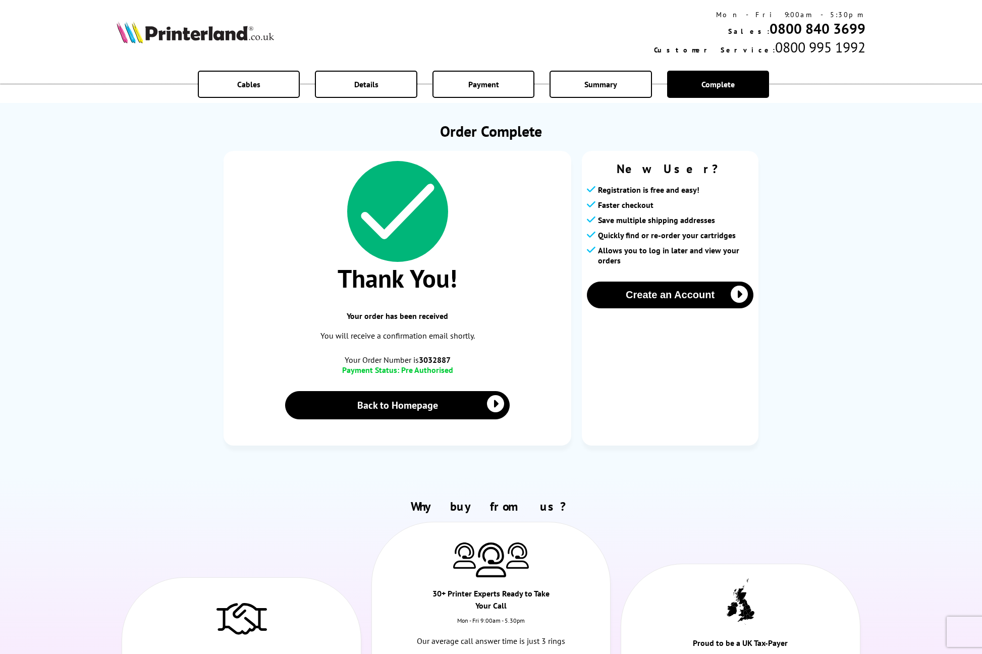 Image resolution: width=982 pixels, height=654 pixels. I want to click on span: 0800 995 1992, so click(820, 47).